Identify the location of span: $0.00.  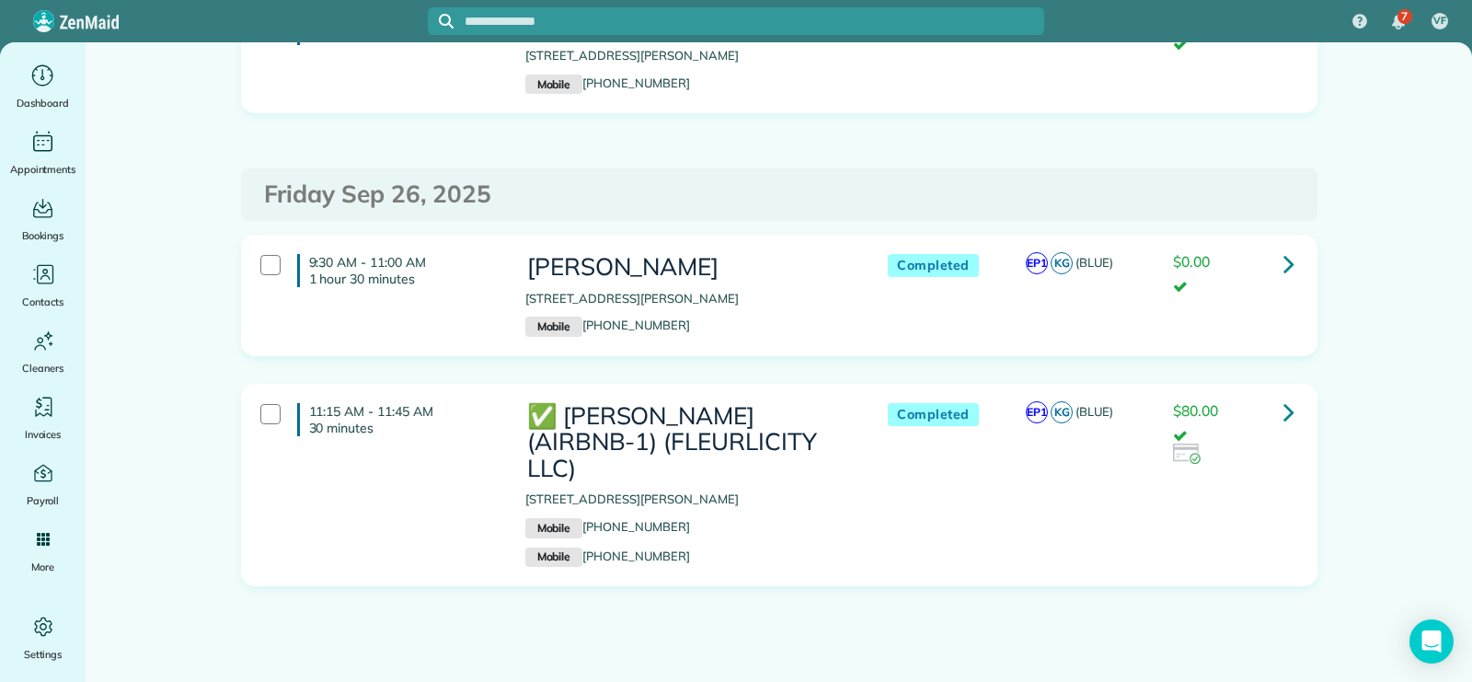
(1191, 261).